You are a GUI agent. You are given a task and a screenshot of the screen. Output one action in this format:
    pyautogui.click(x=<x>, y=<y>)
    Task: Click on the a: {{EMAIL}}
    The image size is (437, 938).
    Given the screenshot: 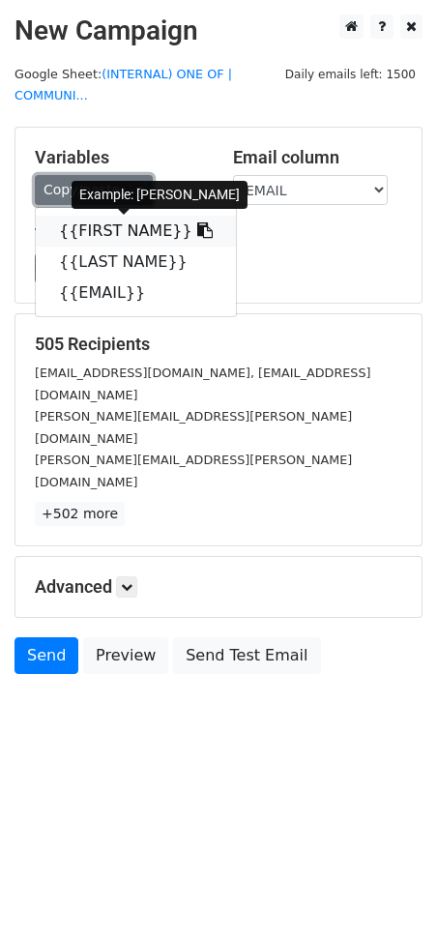 What is the action you would take?
    pyautogui.click(x=135, y=293)
    